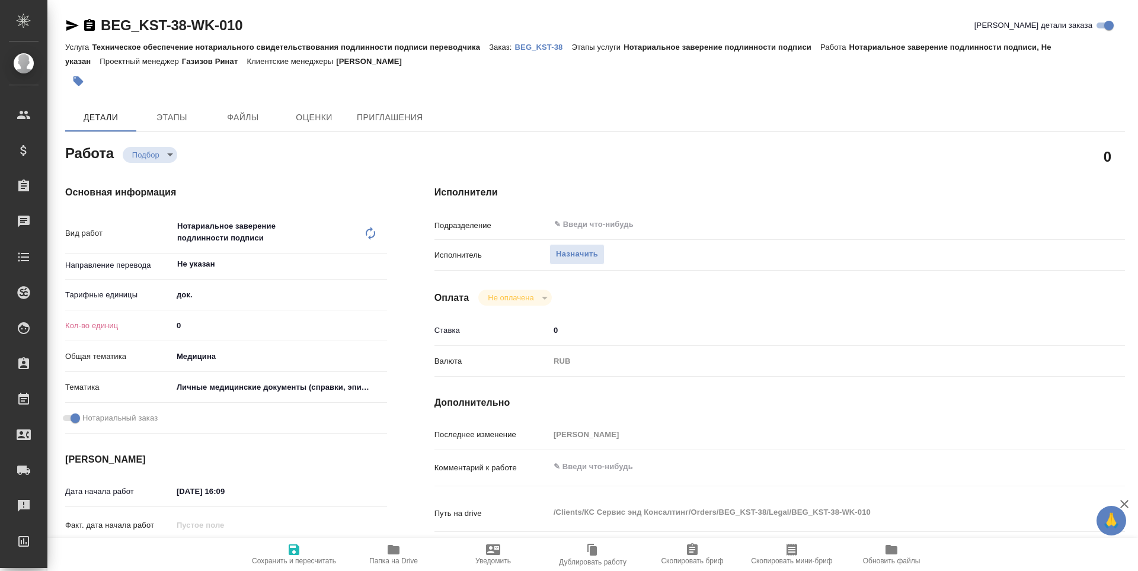  I want to click on h2: 0, so click(1107, 156).